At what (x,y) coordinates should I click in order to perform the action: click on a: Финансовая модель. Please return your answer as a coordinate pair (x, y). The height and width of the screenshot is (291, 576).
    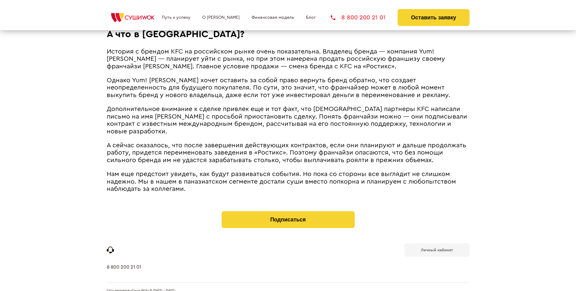
    Looking at the image, I should click on (273, 18).